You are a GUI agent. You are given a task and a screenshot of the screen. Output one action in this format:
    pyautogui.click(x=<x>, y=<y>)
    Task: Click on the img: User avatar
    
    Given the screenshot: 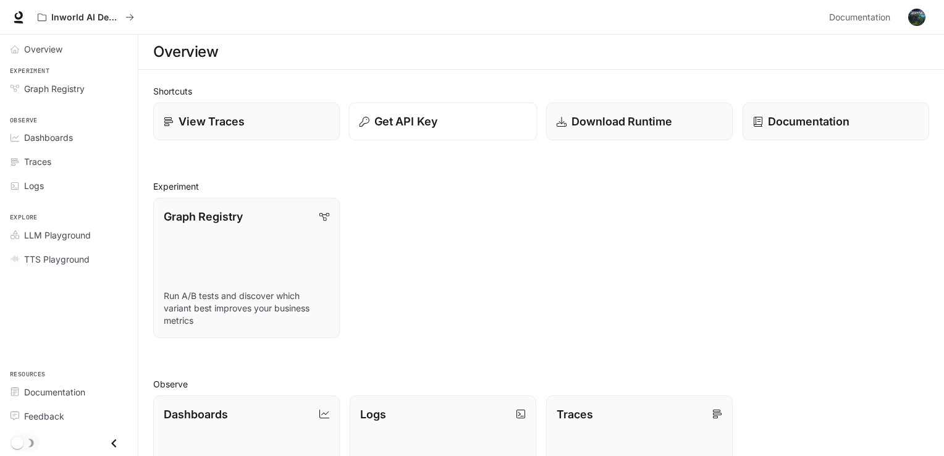 What is the action you would take?
    pyautogui.click(x=917, y=17)
    